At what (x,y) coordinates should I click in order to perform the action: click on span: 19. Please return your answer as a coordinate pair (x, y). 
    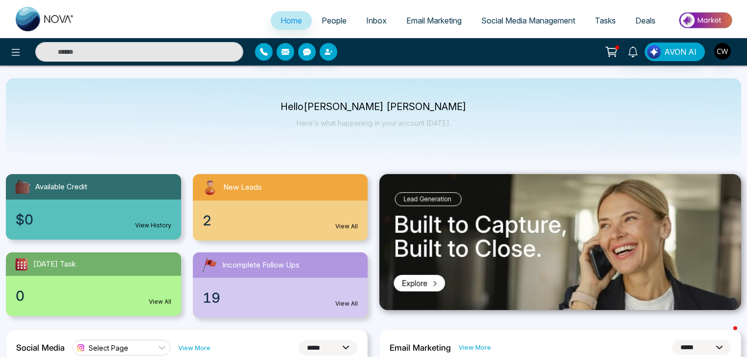
    Looking at the image, I should click on (211, 298).